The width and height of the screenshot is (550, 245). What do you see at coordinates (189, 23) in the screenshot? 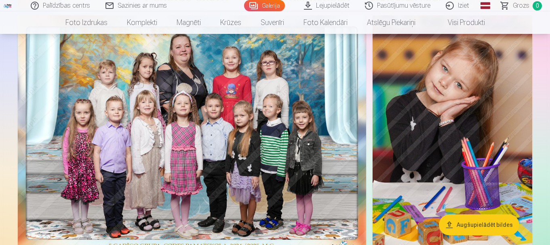
I see `a: Magnēti` at bounding box center [189, 23].